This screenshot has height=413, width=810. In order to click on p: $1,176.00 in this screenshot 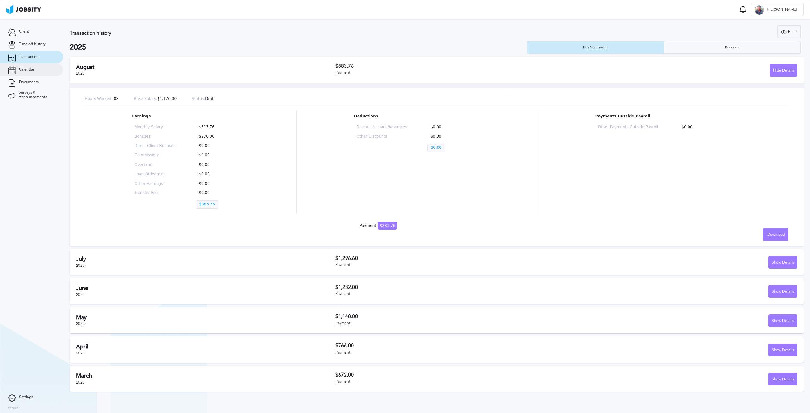, I will do `click(155, 99)`.